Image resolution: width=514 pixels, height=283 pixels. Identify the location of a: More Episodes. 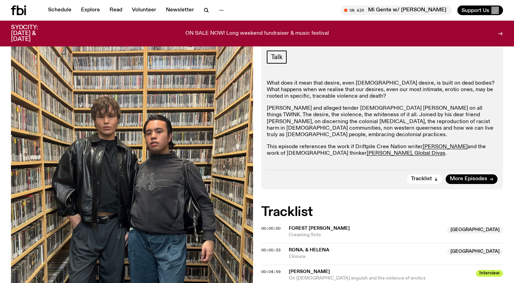
(471, 179).